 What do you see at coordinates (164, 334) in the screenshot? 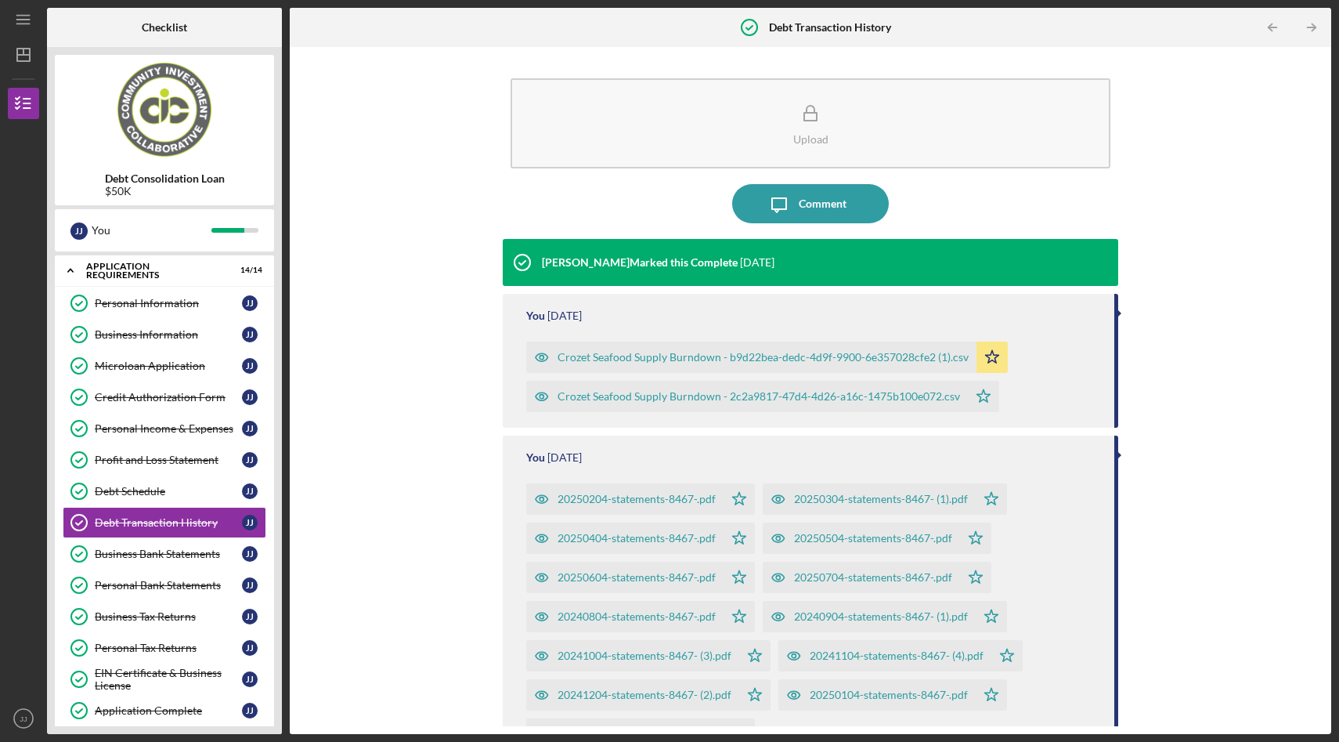
I see `a: Business InformationJJ` at bounding box center [164, 334].